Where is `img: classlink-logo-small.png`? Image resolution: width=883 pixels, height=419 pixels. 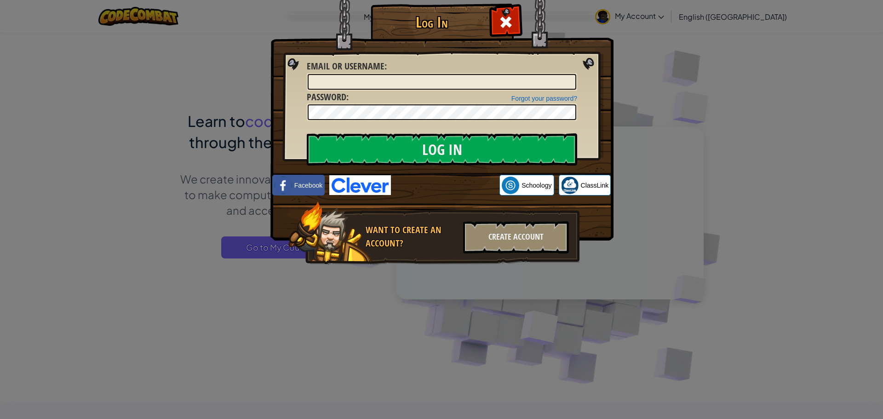
img: classlink-logo-small.png is located at coordinates (570, 185).